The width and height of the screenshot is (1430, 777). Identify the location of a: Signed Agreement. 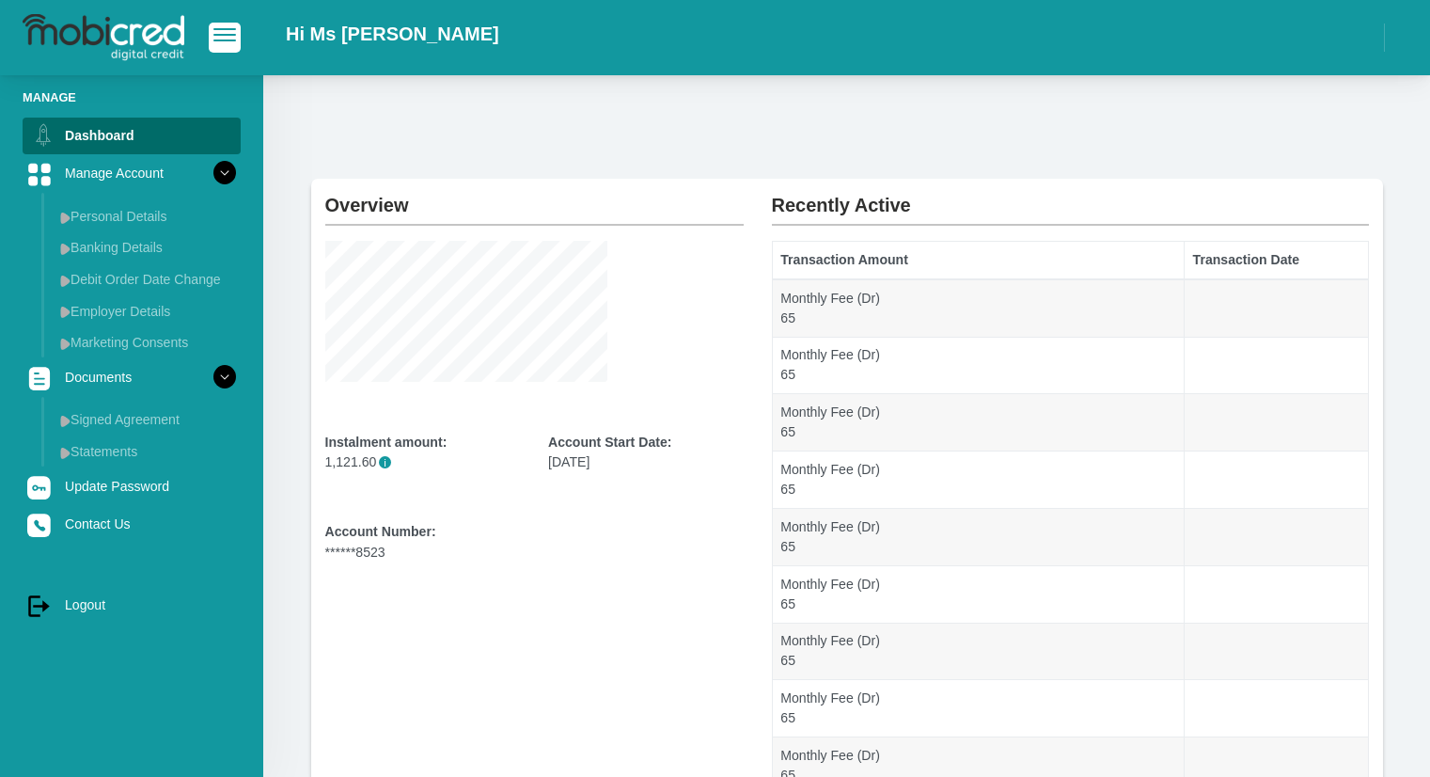
(147, 419).